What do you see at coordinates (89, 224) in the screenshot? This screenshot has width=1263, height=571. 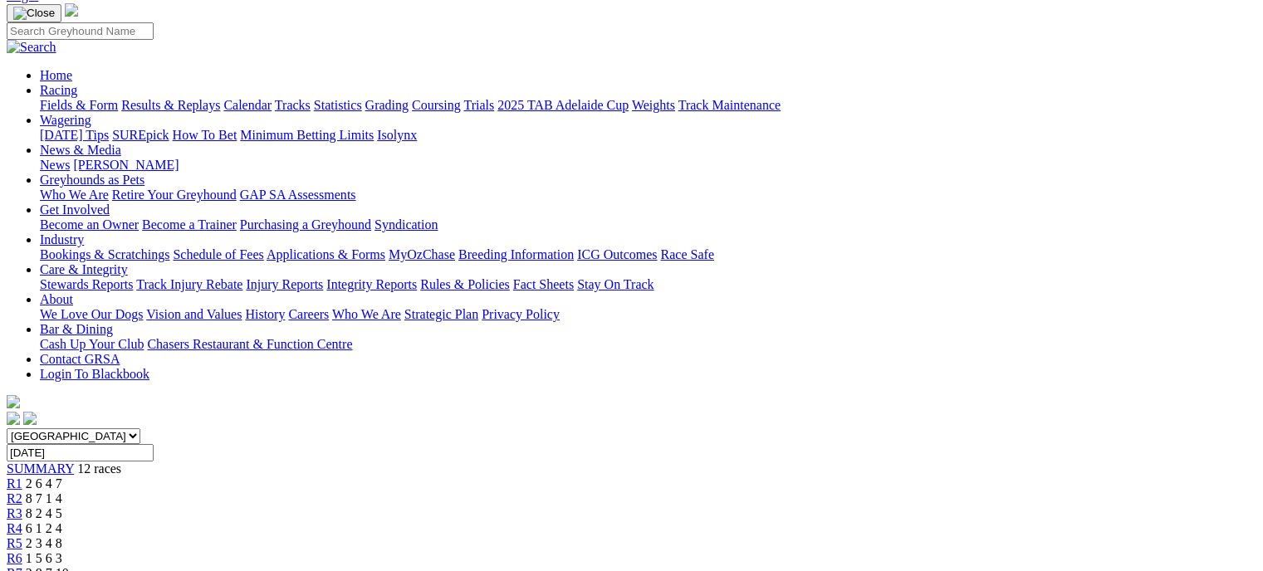 I see `a: Become an Owner` at bounding box center [89, 224].